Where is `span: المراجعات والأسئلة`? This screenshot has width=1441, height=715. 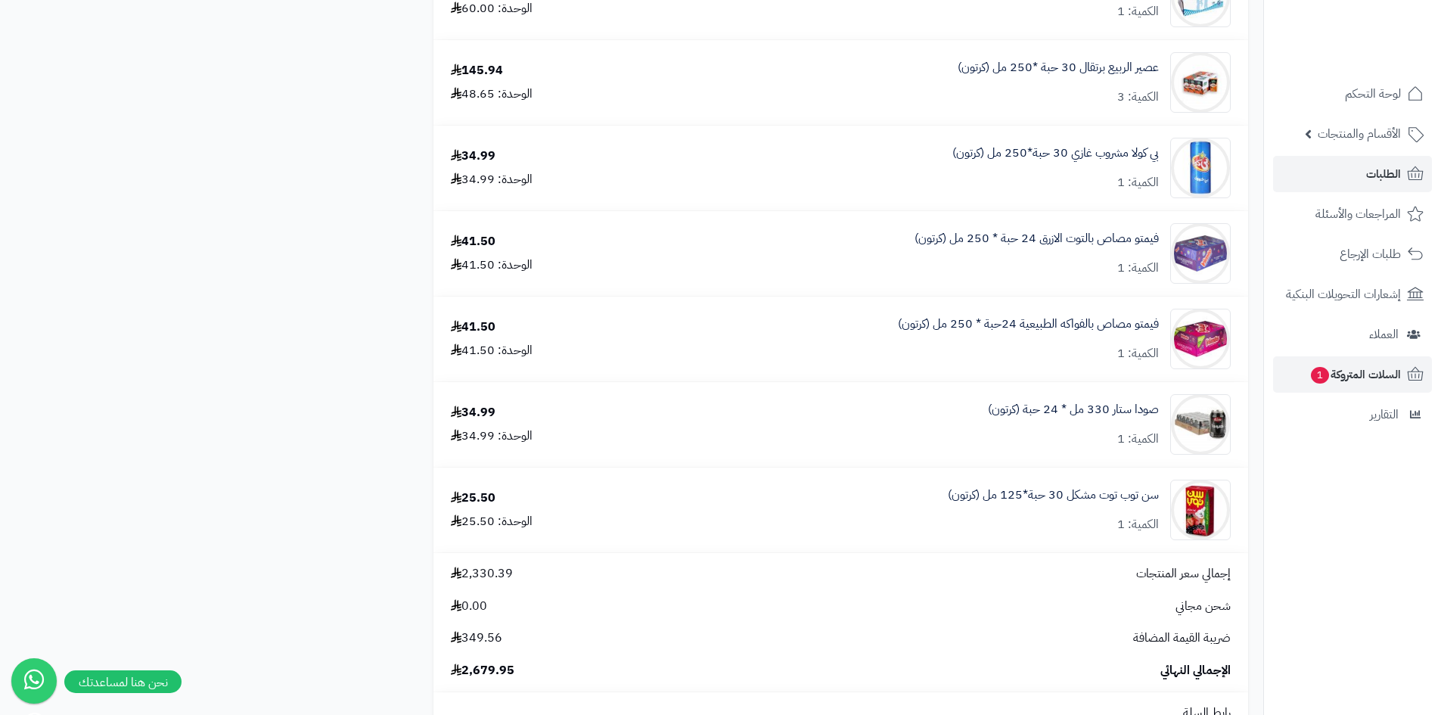
span: المراجعات والأسئلة is located at coordinates (1358, 214).